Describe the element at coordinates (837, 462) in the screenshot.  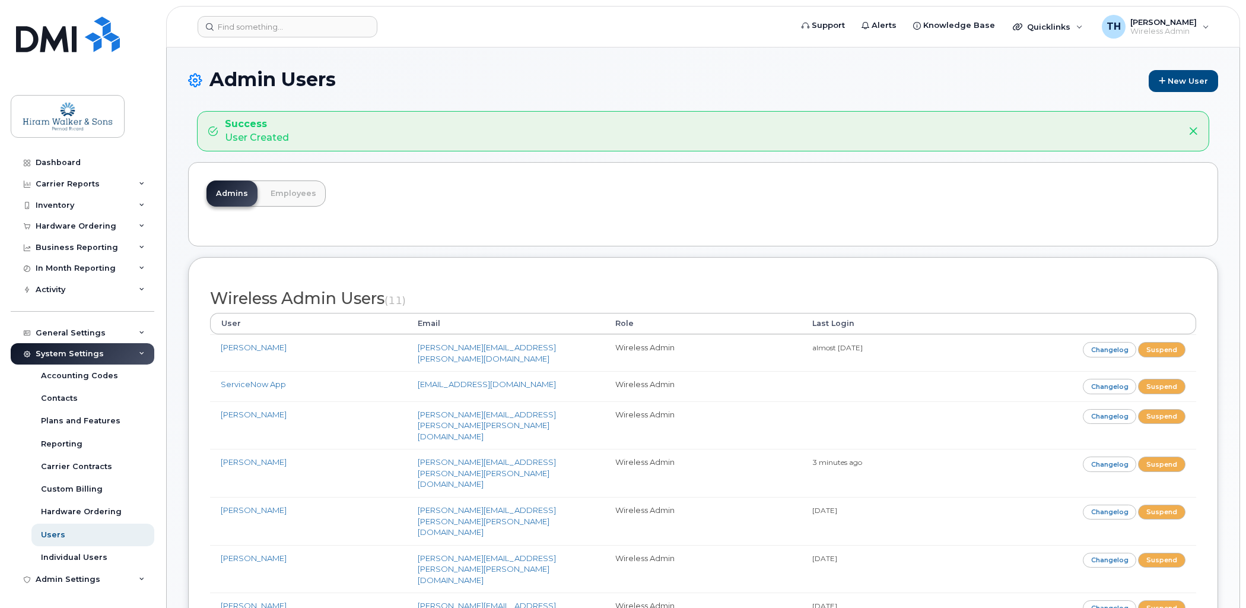
I see `small: 3 minutes ago` at that location.